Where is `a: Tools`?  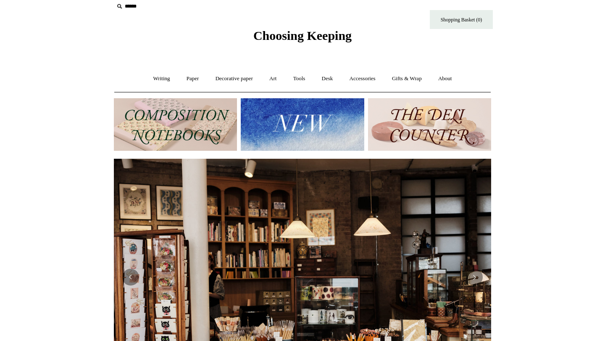
a: Tools is located at coordinates (299, 79).